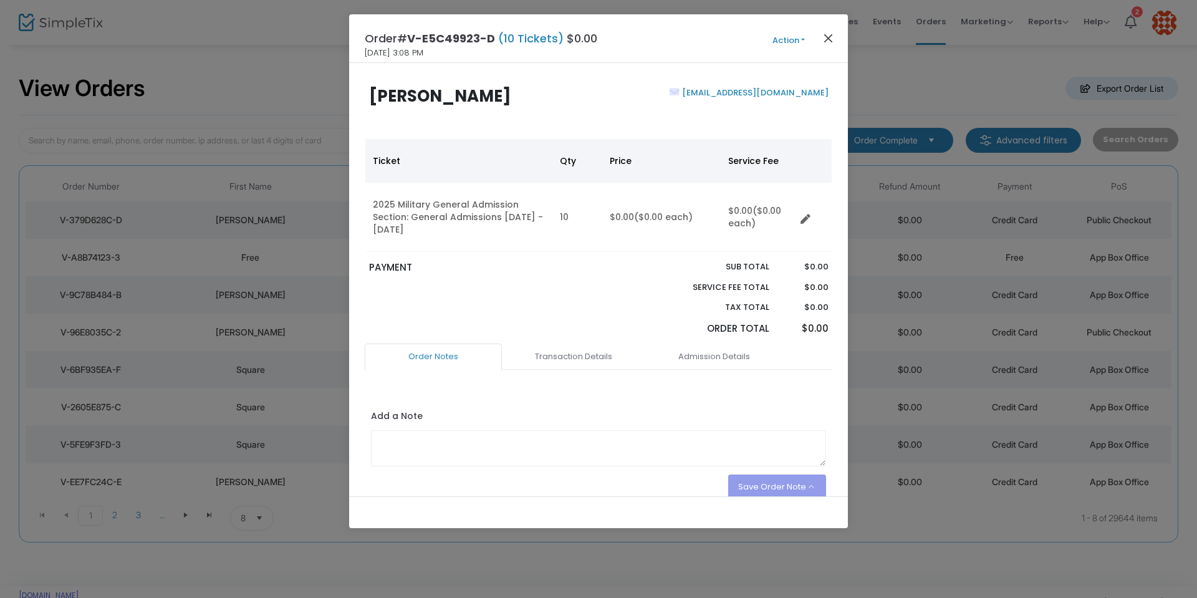  I want to click on td: 10, so click(577, 217).